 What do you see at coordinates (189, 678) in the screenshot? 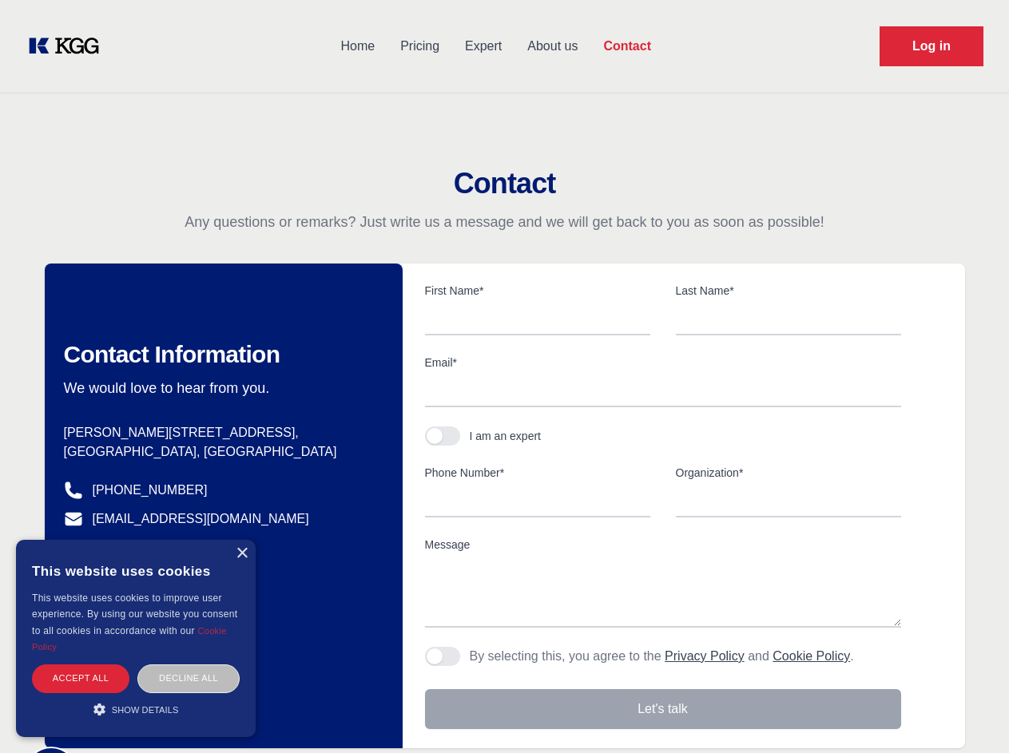
I see `div: Decline all` at bounding box center [189, 678].